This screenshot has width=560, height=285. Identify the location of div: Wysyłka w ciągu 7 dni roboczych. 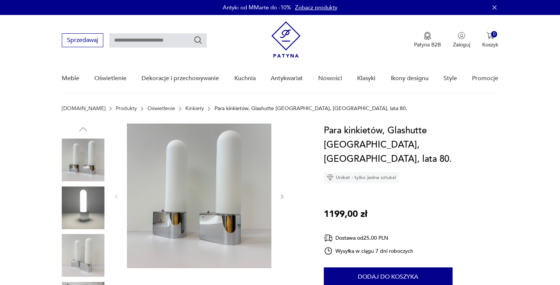
(369, 251).